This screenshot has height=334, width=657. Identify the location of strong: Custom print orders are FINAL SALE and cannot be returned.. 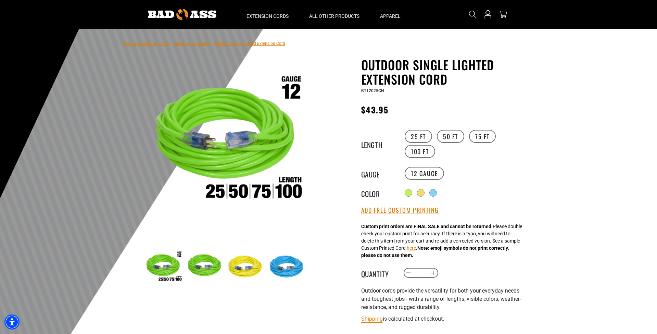
(427, 226).